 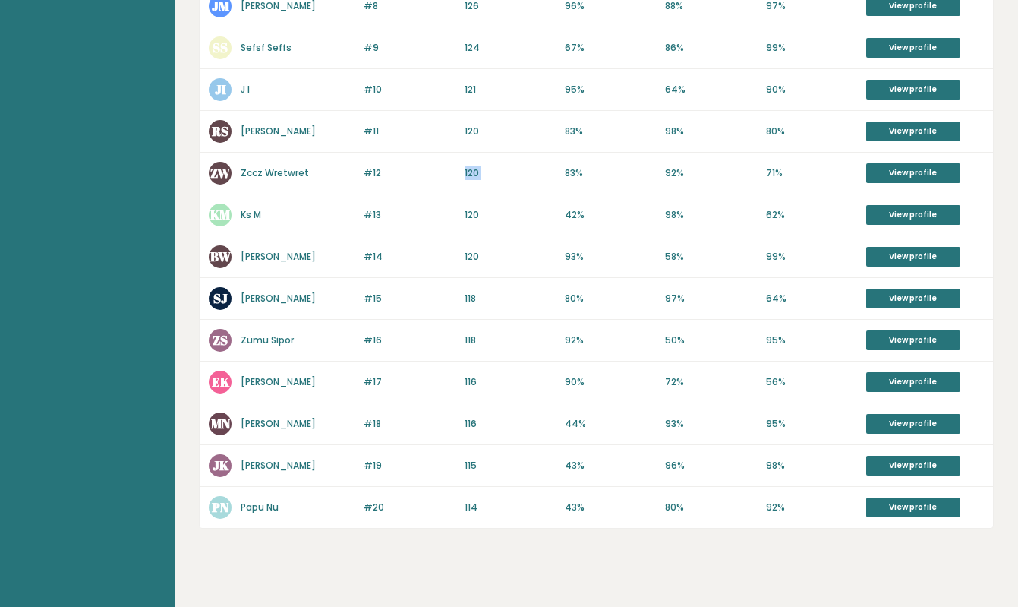 I want to click on p: #12, so click(x=409, y=173).